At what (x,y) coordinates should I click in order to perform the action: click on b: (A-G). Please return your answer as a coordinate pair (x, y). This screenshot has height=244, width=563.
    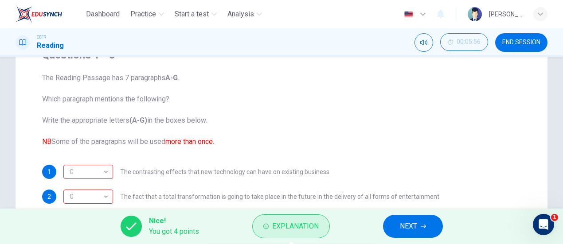
    Looking at the image, I should click on (138, 120).